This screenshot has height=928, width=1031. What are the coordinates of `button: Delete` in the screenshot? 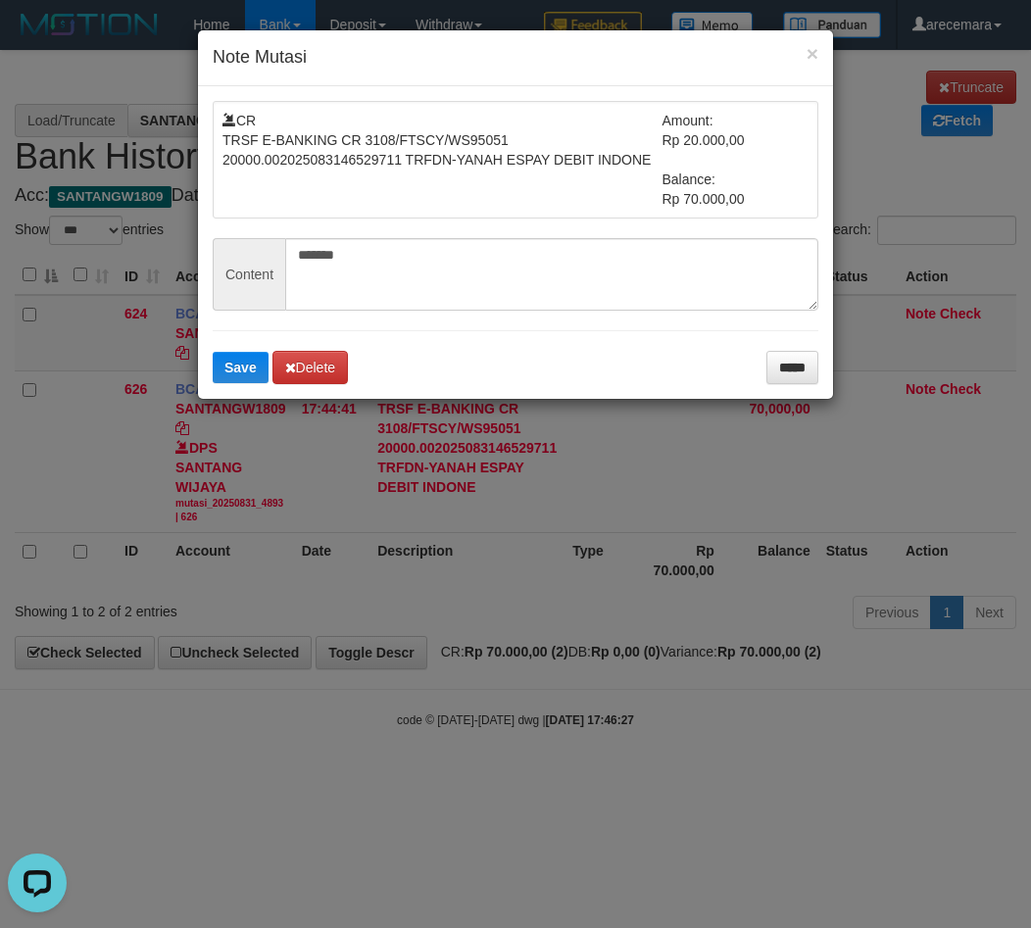 It's located at (310, 368).